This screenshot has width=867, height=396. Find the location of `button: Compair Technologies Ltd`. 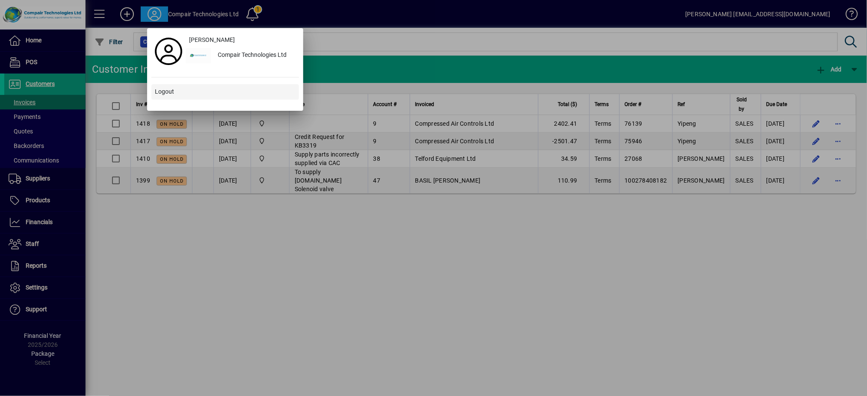

button: Compair Technologies Ltd is located at coordinates (242, 56).